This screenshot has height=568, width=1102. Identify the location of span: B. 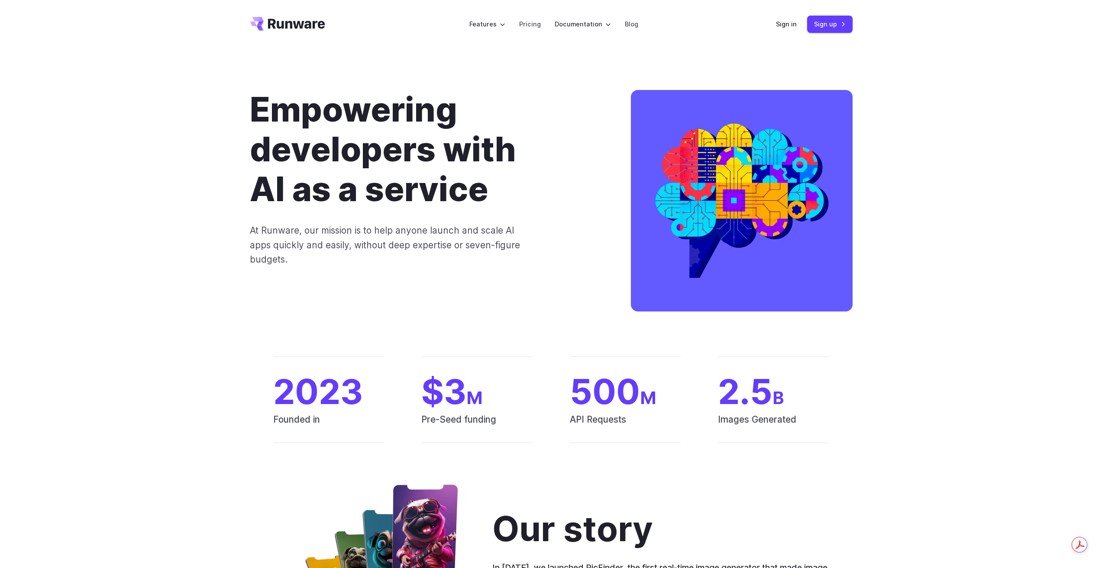
(778, 398).